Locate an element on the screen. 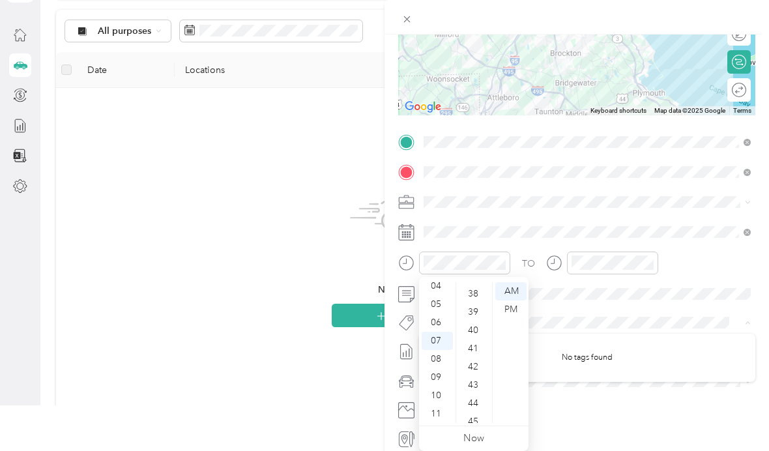  div: 08 is located at coordinates (437, 359).